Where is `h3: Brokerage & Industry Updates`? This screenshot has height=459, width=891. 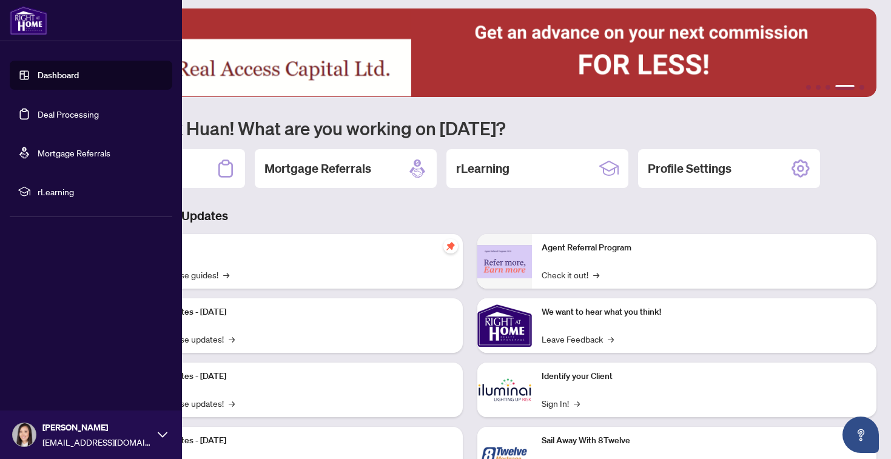
h3: Brokerage & Industry Updates is located at coordinates (470, 216).